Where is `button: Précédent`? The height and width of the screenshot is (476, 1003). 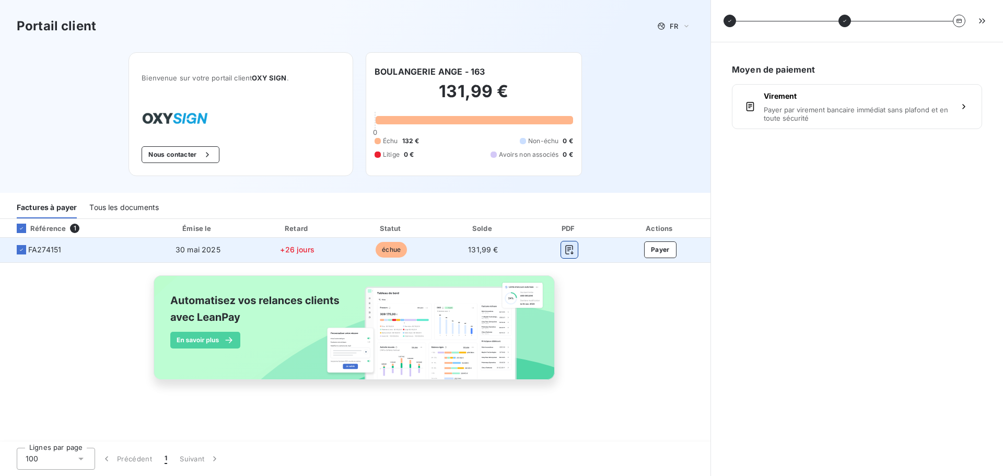
button: Précédent is located at coordinates (126, 459).